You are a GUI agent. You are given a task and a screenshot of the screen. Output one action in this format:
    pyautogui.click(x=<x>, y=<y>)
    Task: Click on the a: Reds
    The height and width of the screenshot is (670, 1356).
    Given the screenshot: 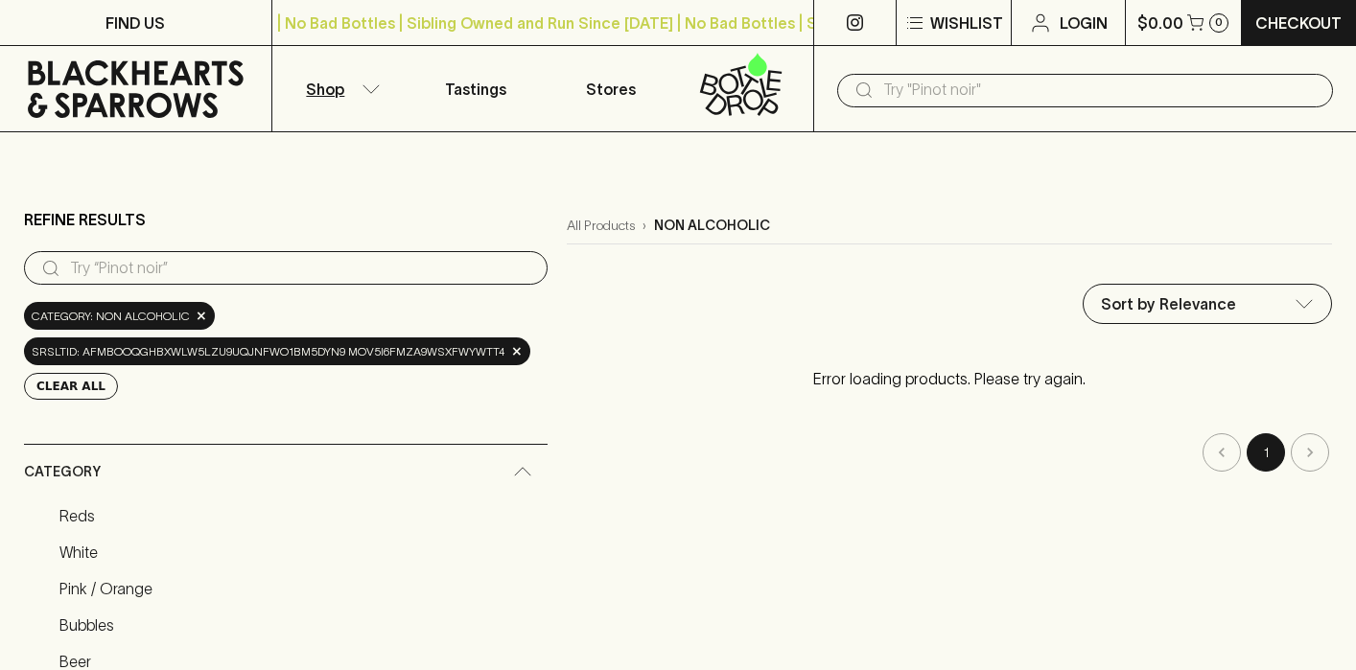 What is the action you would take?
    pyautogui.click(x=299, y=516)
    